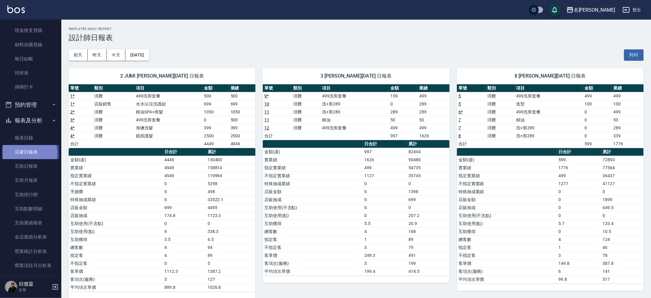  What do you see at coordinates (184, 216) in the screenshot?
I see `td: 174.8` at bounding box center [184, 216].